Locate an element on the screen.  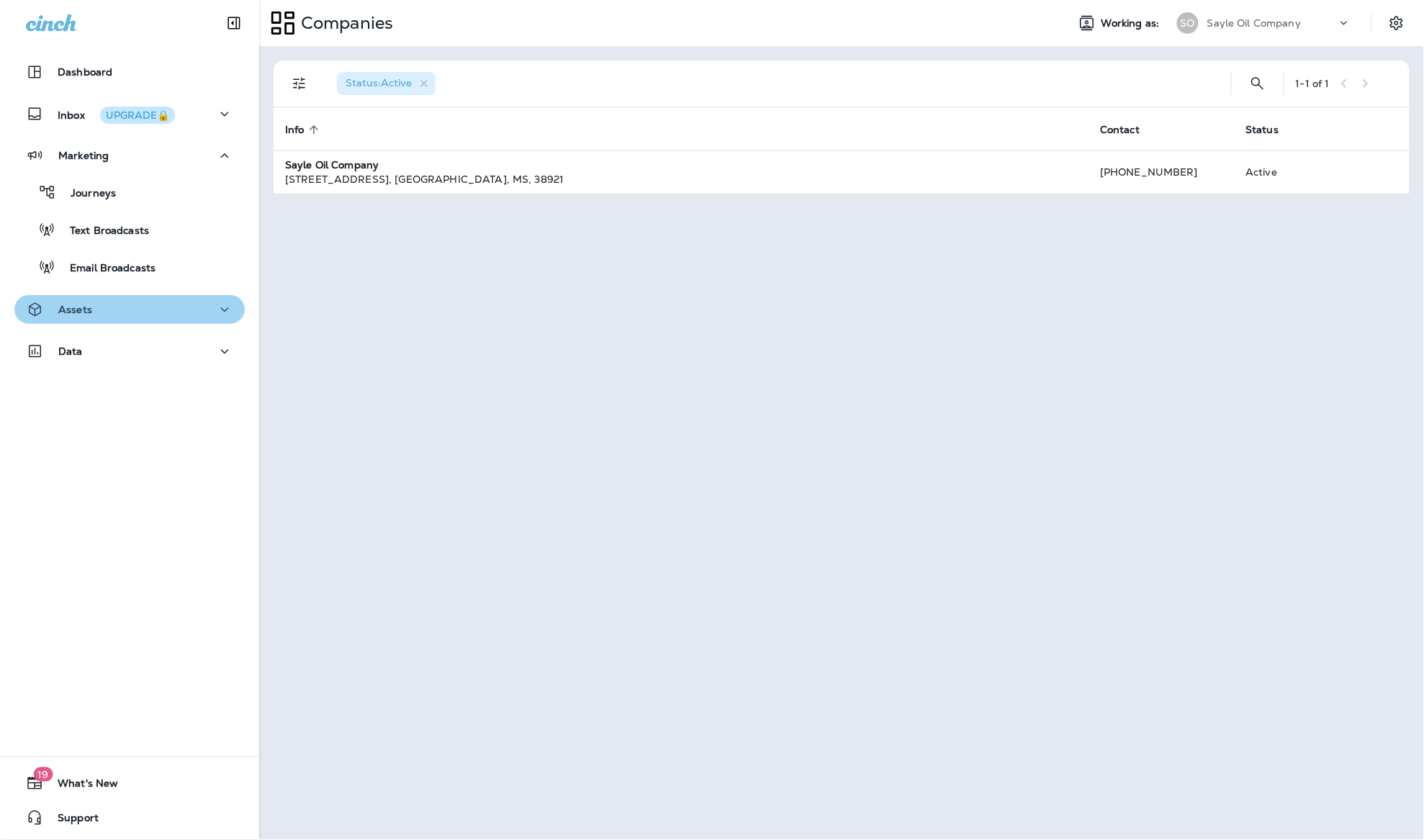
button: Text Broadcasts is located at coordinates (130, 230).